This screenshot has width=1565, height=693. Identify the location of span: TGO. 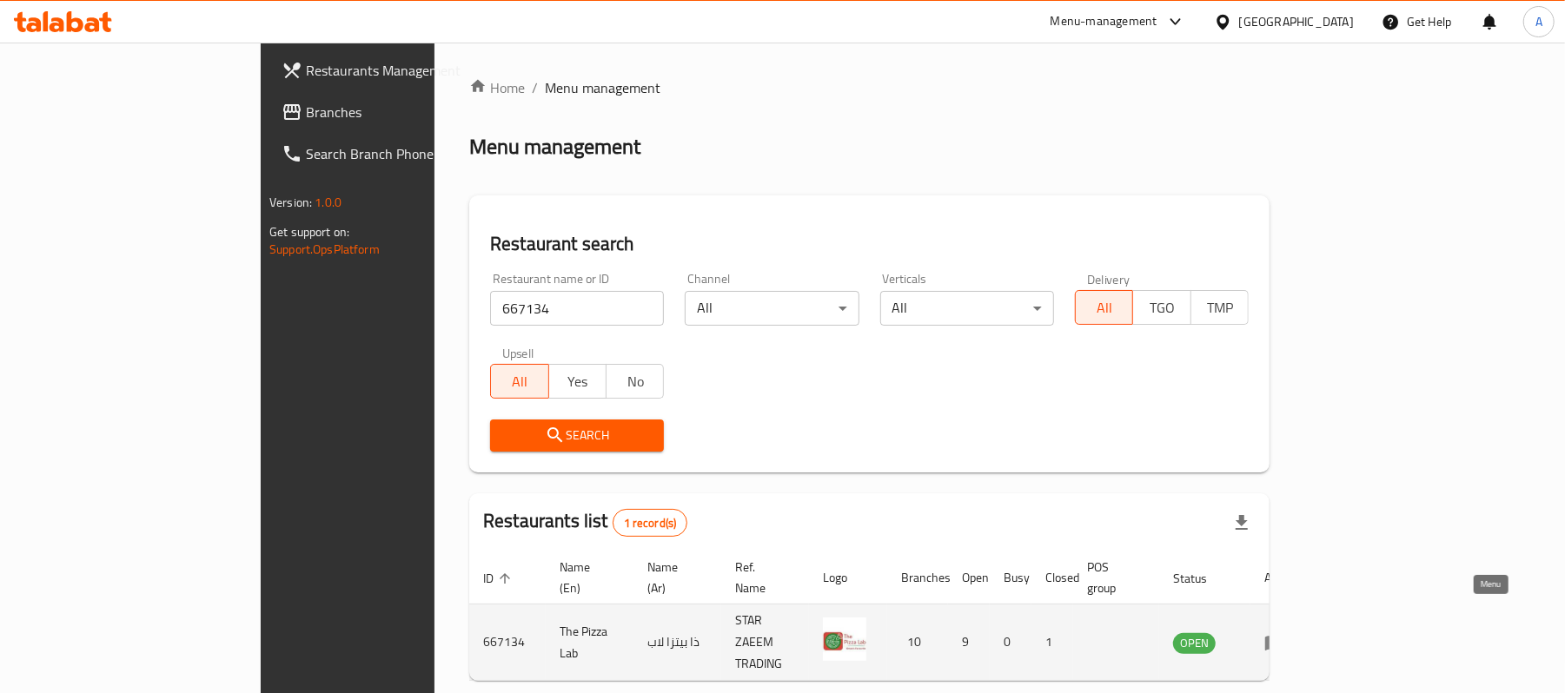
(1162, 308).